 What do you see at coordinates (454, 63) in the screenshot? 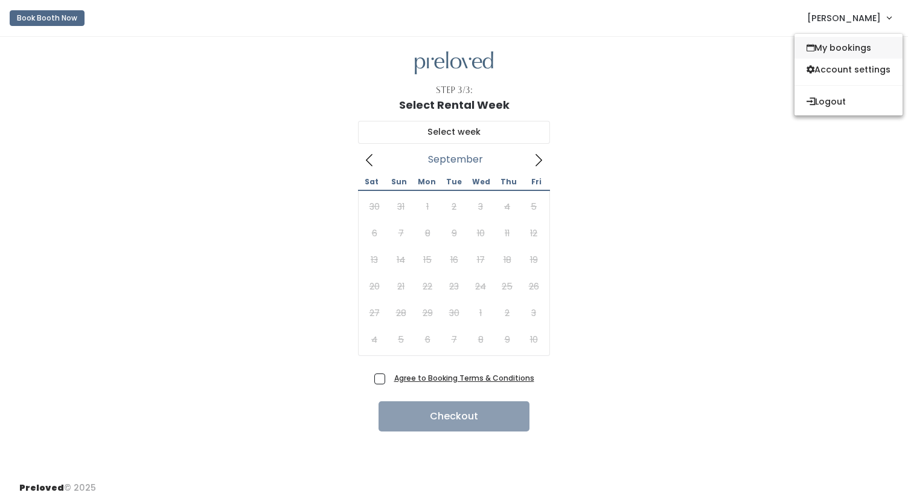
I see `img: preloved logo` at bounding box center [454, 63].